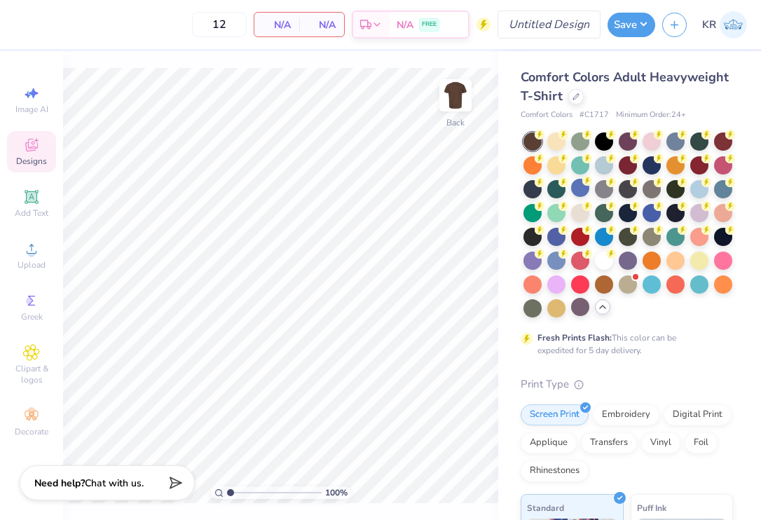  I want to click on div: Embroidery, so click(625, 415).